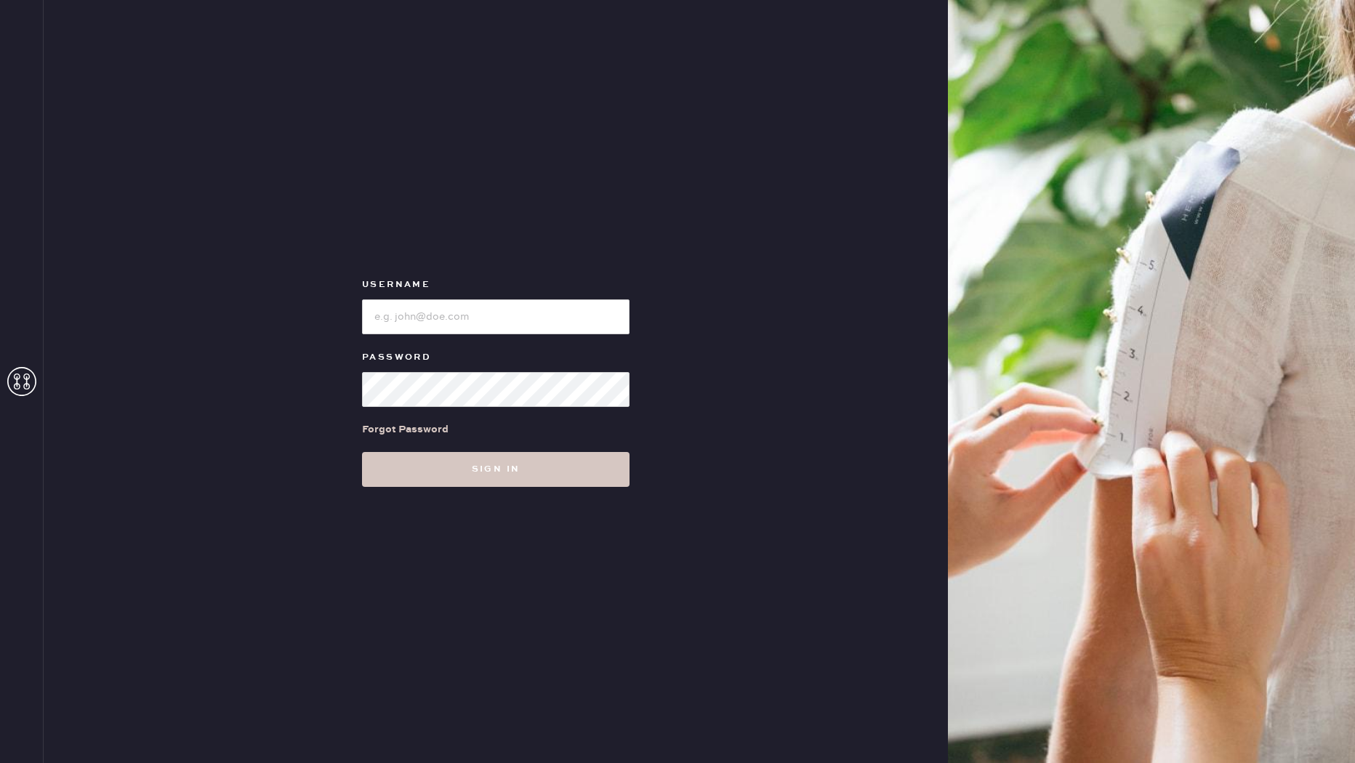 The image size is (1355, 763). What do you see at coordinates (496, 469) in the screenshot?
I see `button: Sign in` at bounding box center [496, 469].